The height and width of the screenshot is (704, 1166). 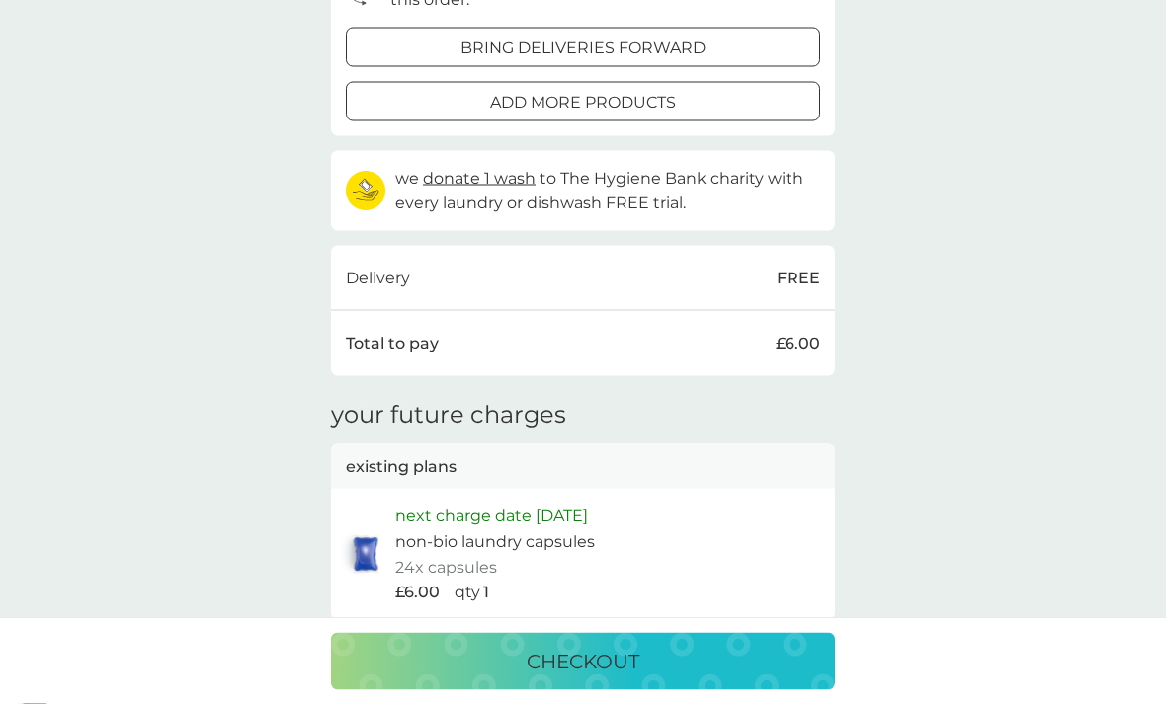 What do you see at coordinates (798, 279) in the screenshot?
I see `p: FREE` at bounding box center [798, 279].